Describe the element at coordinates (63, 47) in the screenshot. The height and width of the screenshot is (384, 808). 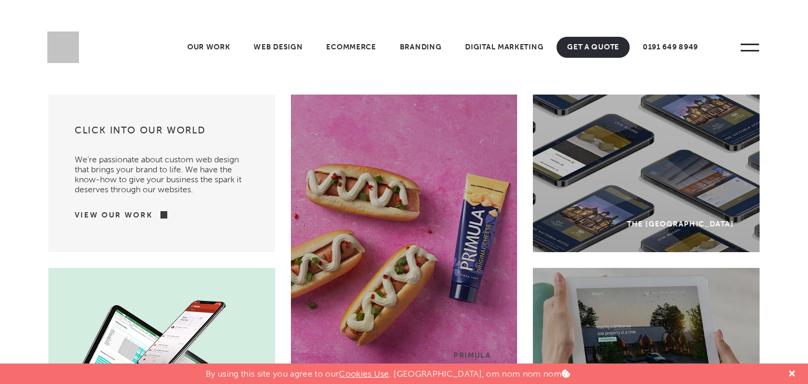
I see `img: Sleeky Web Design Newcastle` at that location.